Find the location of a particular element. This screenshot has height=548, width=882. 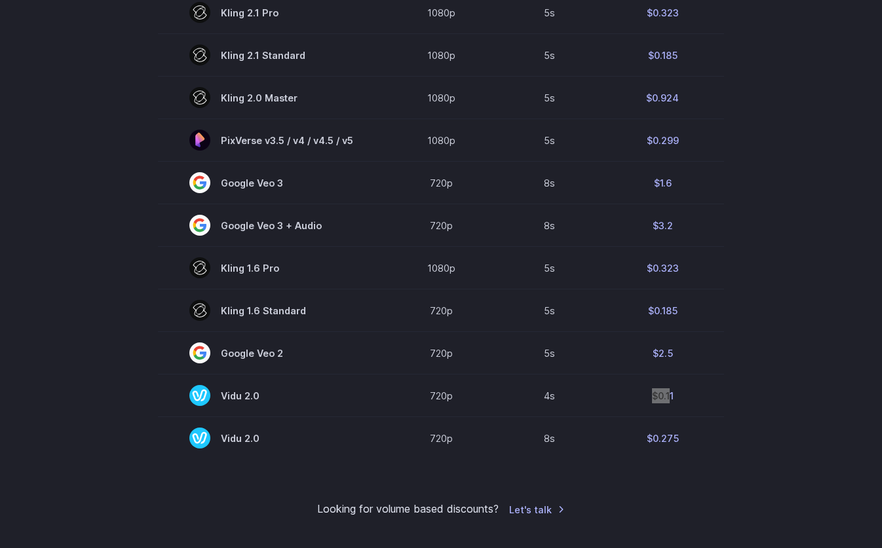

a: Let's talk is located at coordinates (536, 510).